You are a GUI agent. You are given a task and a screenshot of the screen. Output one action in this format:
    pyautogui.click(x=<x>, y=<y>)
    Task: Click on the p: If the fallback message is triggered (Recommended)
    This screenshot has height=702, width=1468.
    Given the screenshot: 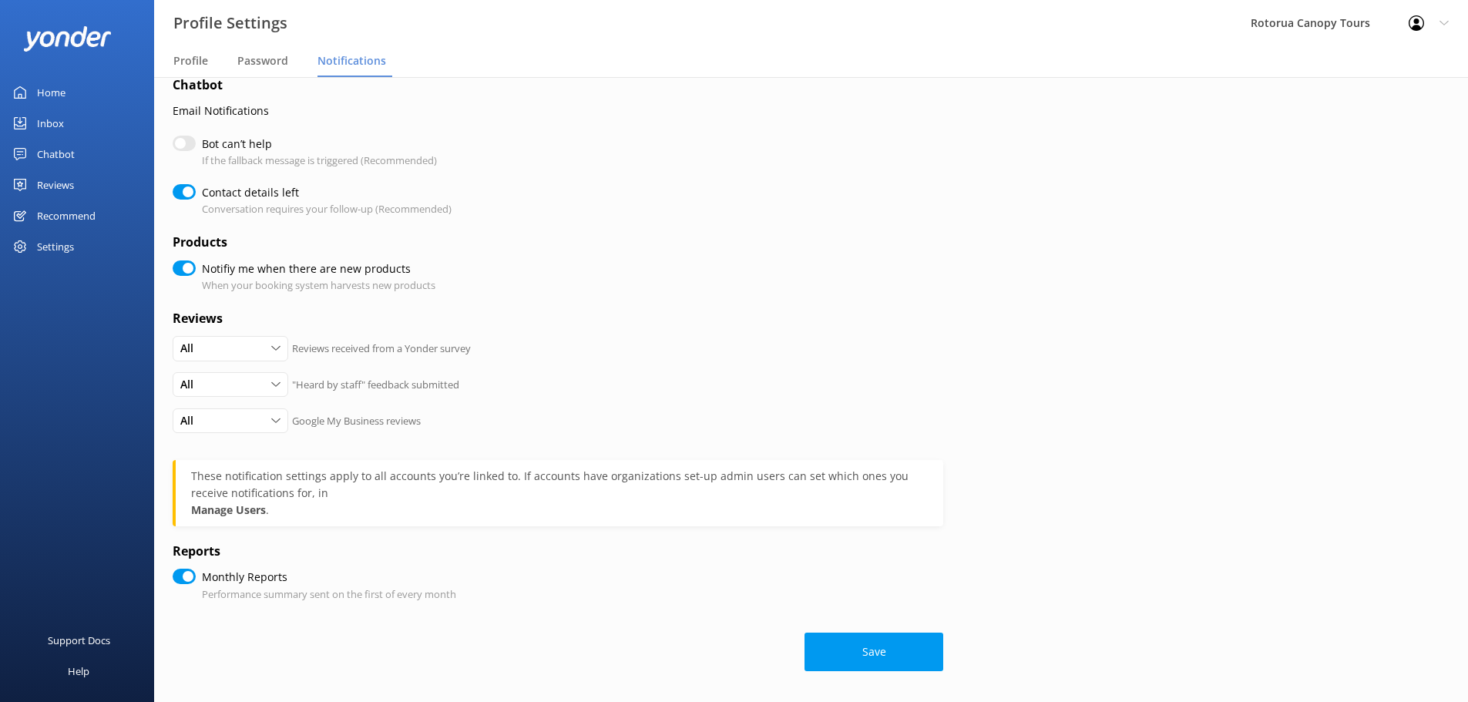 What is the action you would take?
    pyautogui.click(x=319, y=160)
    